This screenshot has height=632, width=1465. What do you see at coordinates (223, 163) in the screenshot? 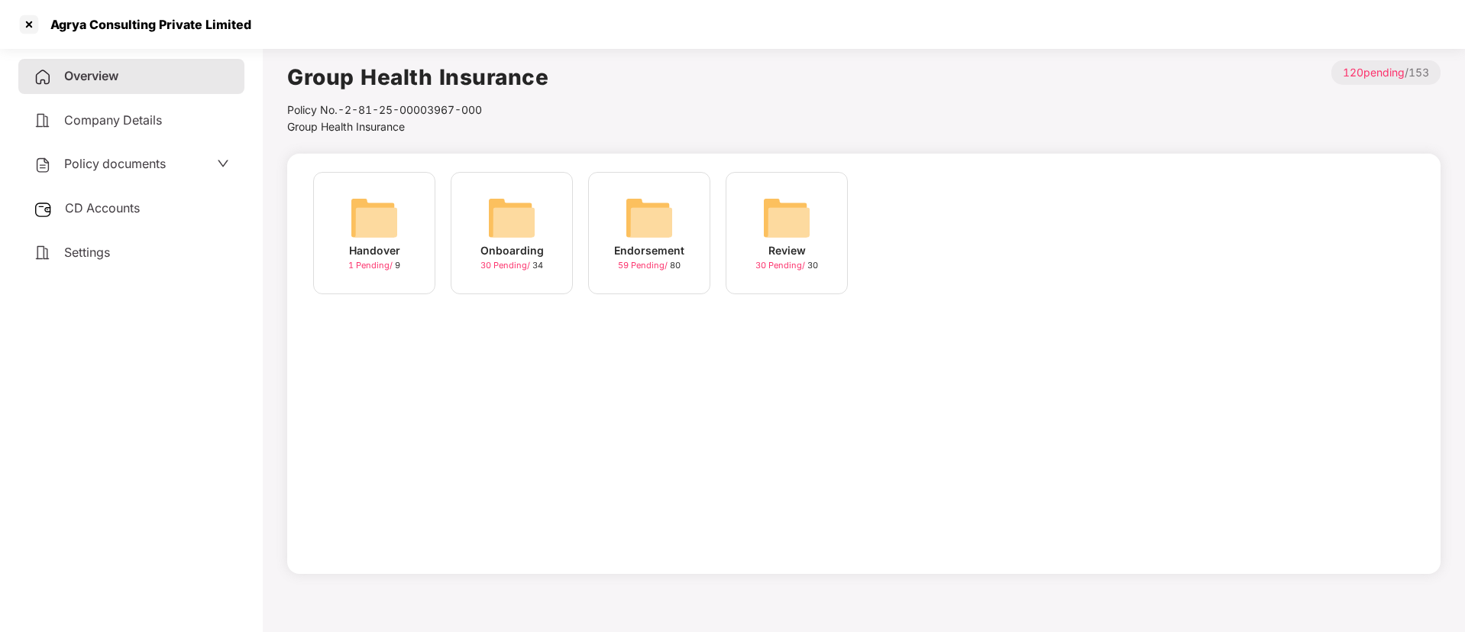
I see `span: down` at bounding box center [223, 163].